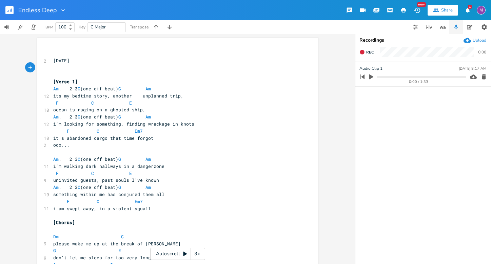 The image size is (491, 264). What do you see at coordinates (38, 10) in the screenshot?
I see `span: Endless Deep` at bounding box center [38, 10].